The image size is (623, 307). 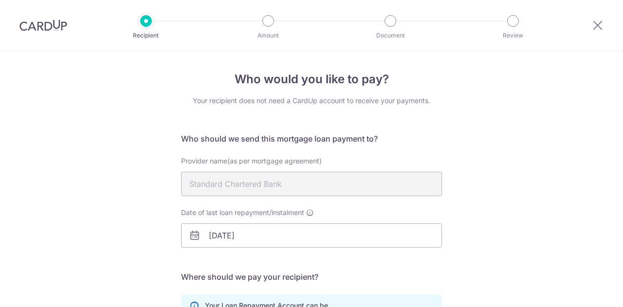 I want to click on span: Date of last loan repayment/instalment, so click(x=242, y=213).